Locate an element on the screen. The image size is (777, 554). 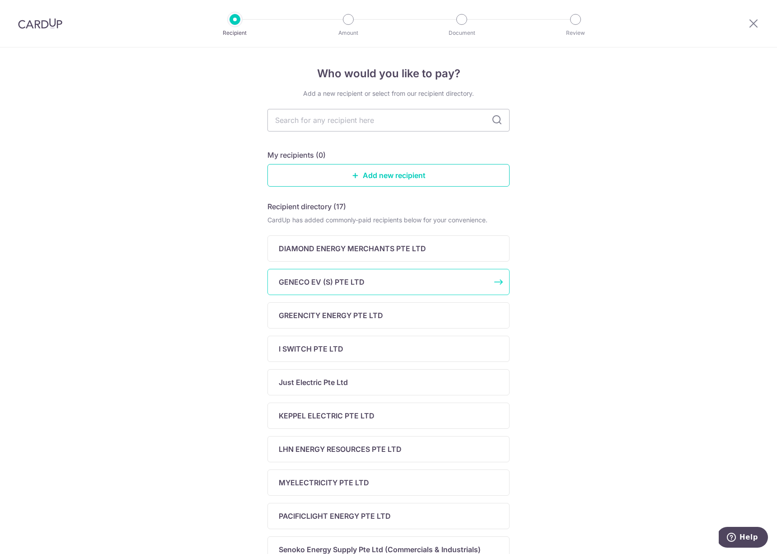
p: LHN ENERGY RESOURCES PTE LTD is located at coordinates (340, 449).